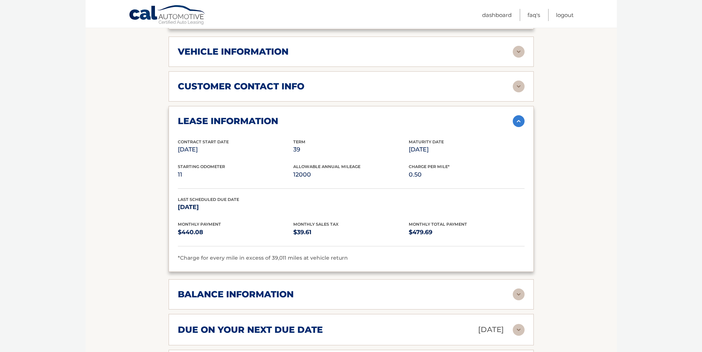 The image size is (702, 352). What do you see at coordinates (241, 86) in the screenshot?
I see `h2: customer contact info` at bounding box center [241, 86].